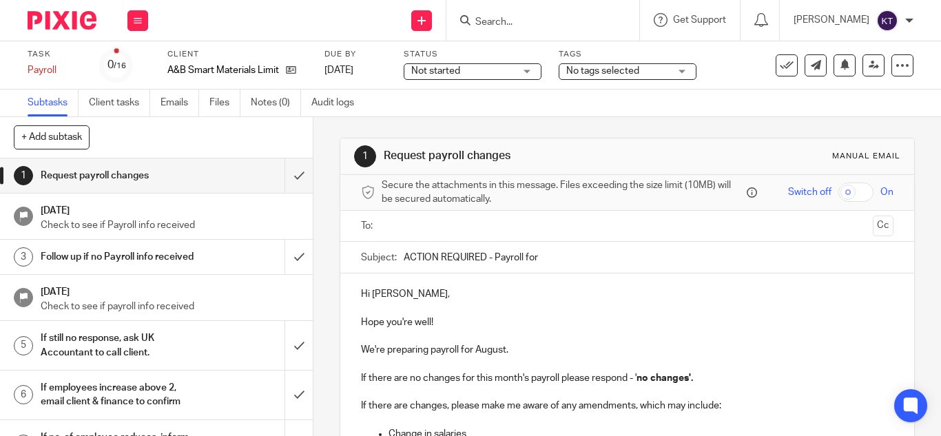  What do you see at coordinates (119, 103) in the screenshot?
I see `a: Client tasks` at bounding box center [119, 103].